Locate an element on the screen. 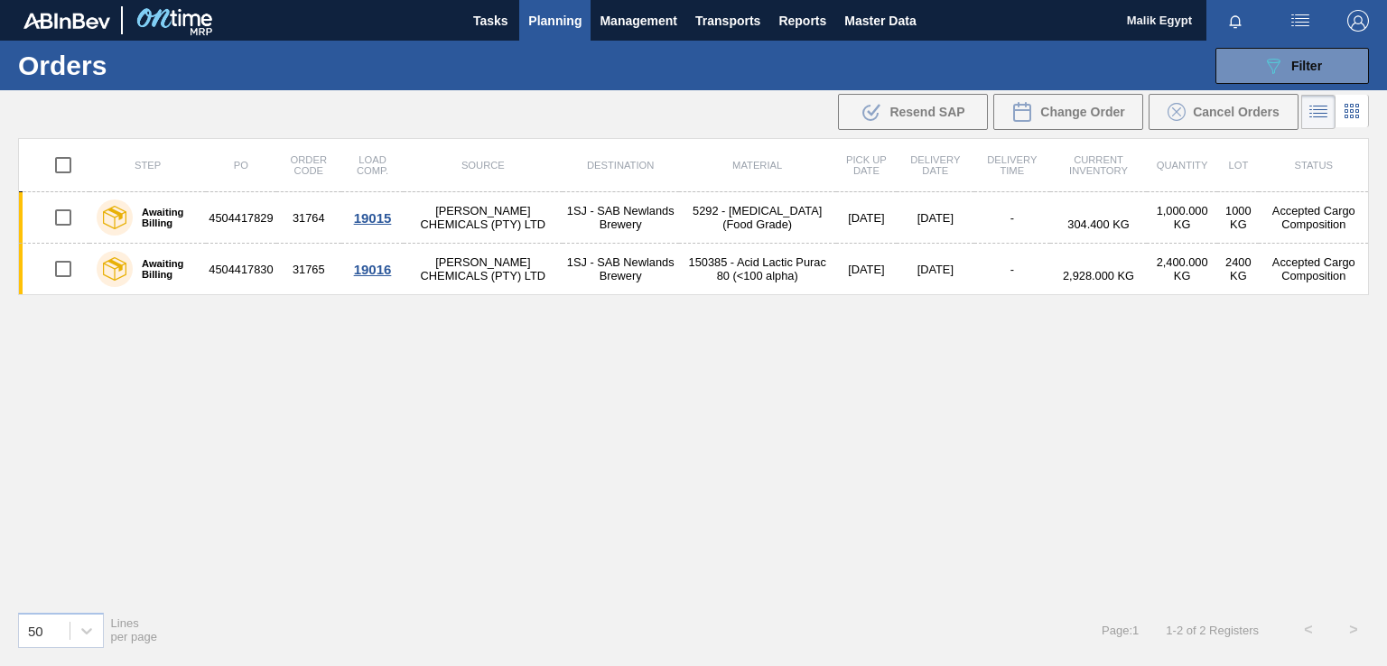 This screenshot has height=666, width=1387. span: Current inventory is located at coordinates (1098, 165).